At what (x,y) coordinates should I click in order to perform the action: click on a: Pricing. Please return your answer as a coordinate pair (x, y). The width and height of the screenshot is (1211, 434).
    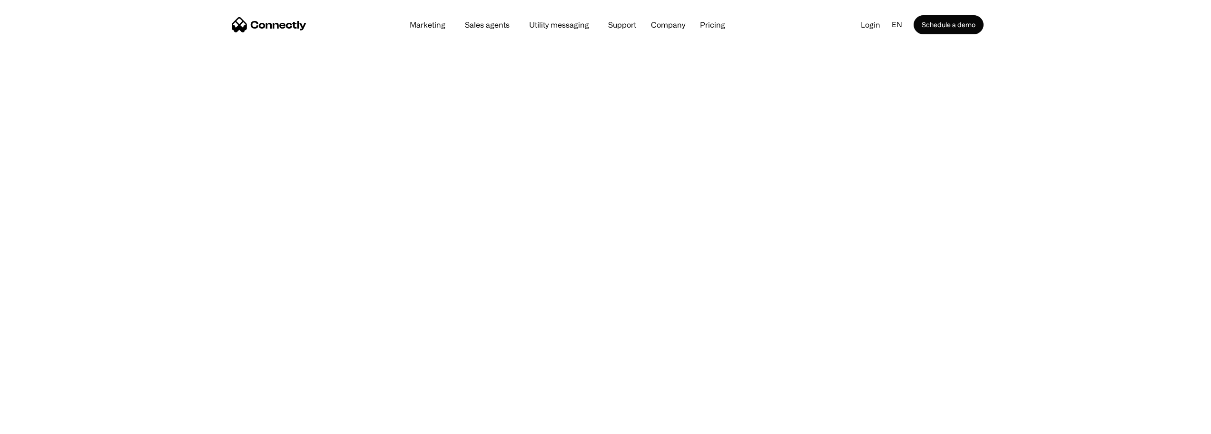
    Looking at the image, I should click on (713, 25).